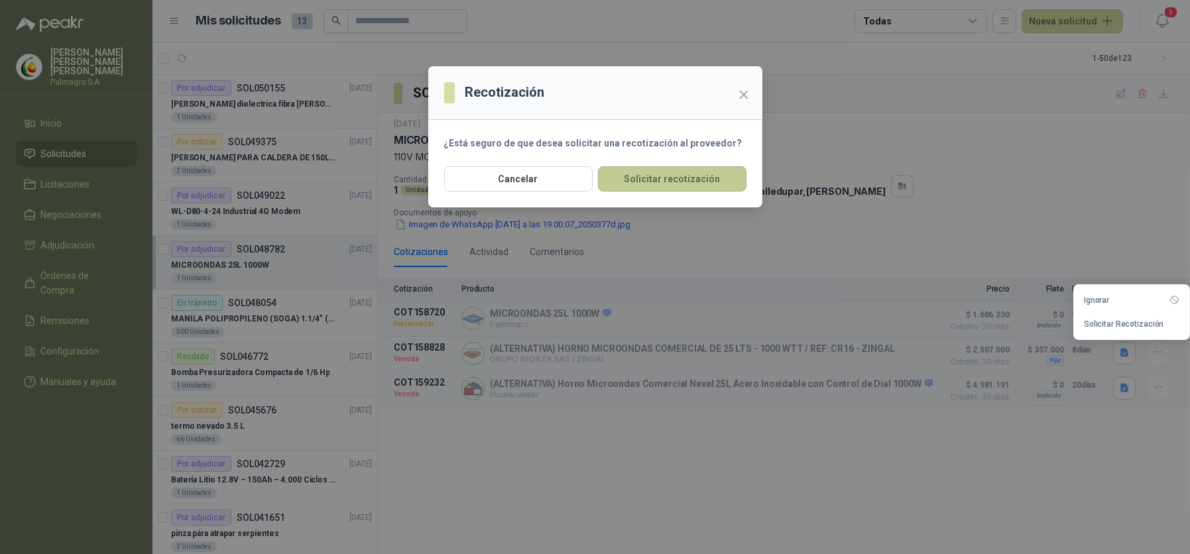 This screenshot has width=1190, height=554. I want to click on button: Close, so click(744, 95).